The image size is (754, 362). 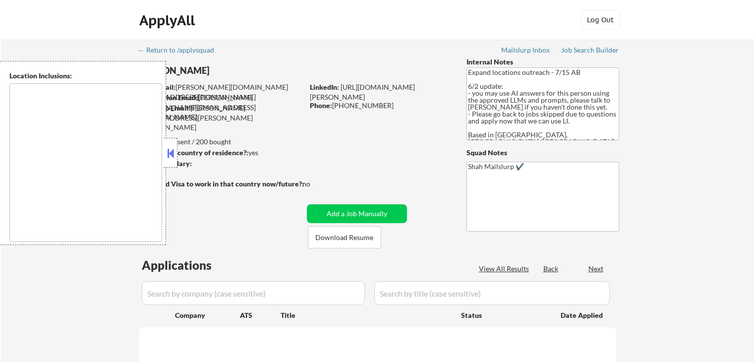 I want to click on div: Title, so click(x=366, y=315).